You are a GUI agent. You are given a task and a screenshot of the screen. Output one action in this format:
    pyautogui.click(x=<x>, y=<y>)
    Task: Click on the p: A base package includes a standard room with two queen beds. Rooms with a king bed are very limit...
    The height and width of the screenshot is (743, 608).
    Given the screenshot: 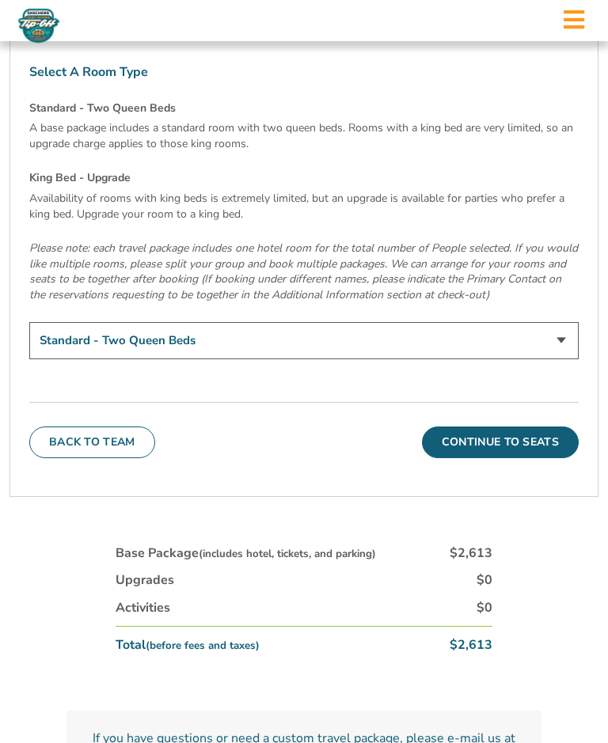 What is the action you would take?
    pyautogui.click(x=304, y=135)
    